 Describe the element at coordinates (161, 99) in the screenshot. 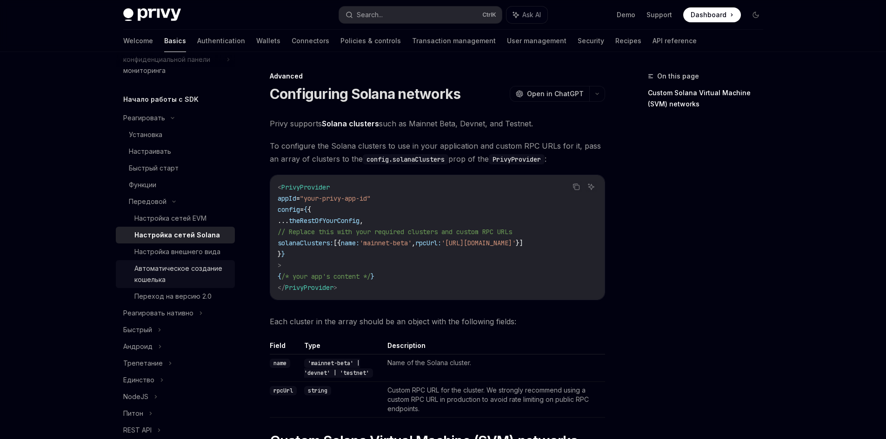

I see `font: Начало работы с SDK` at that location.